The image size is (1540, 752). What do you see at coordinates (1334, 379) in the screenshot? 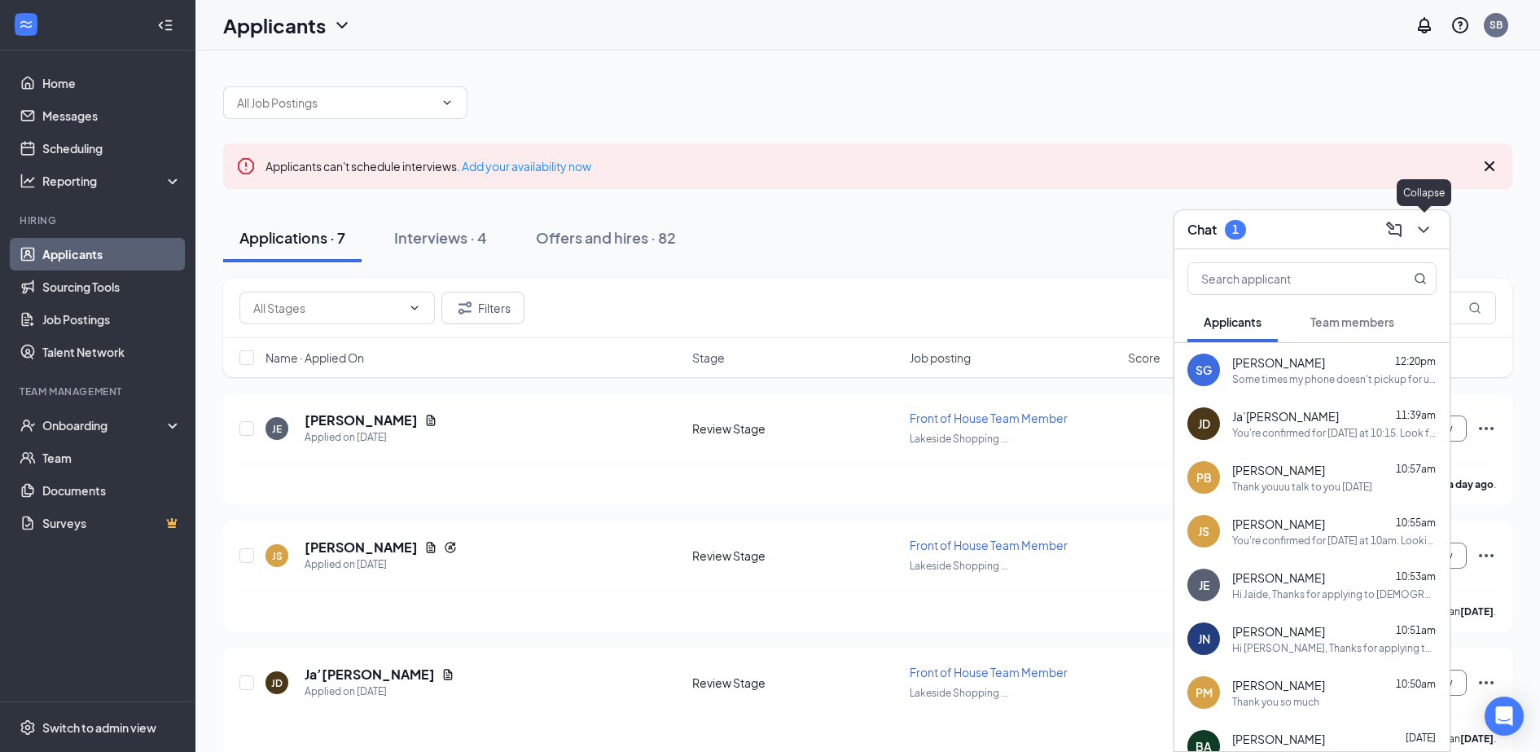
I see `div: Some times my phone doesn't pickup for unknown numbers if so can you leave a call back number? I'...` at bounding box center [1334, 379].